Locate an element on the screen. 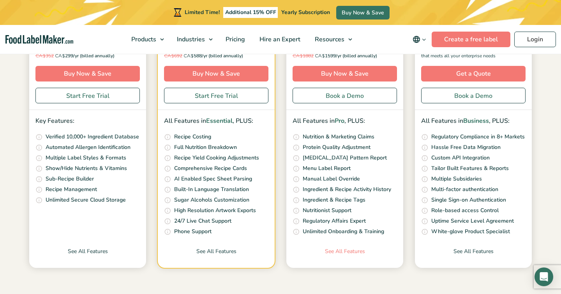 The height and width of the screenshot is (294, 561). a: Pricing is located at coordinates (234, 39).